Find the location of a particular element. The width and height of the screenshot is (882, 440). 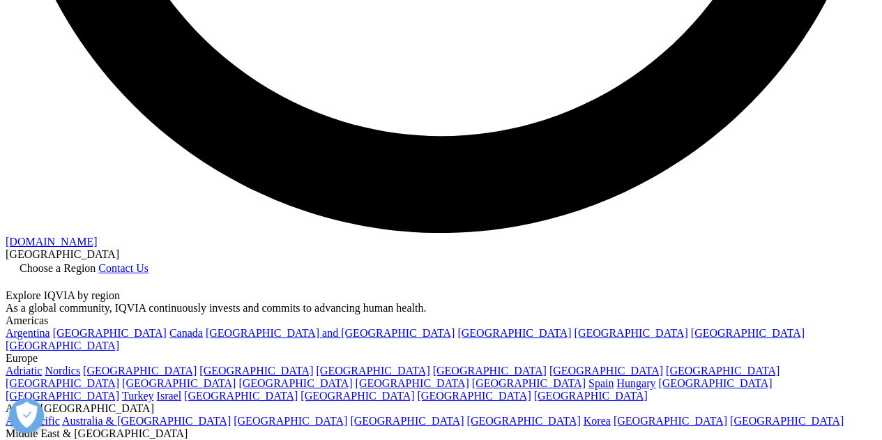

a: Asia Pacific is located at coordinates (33, 421).